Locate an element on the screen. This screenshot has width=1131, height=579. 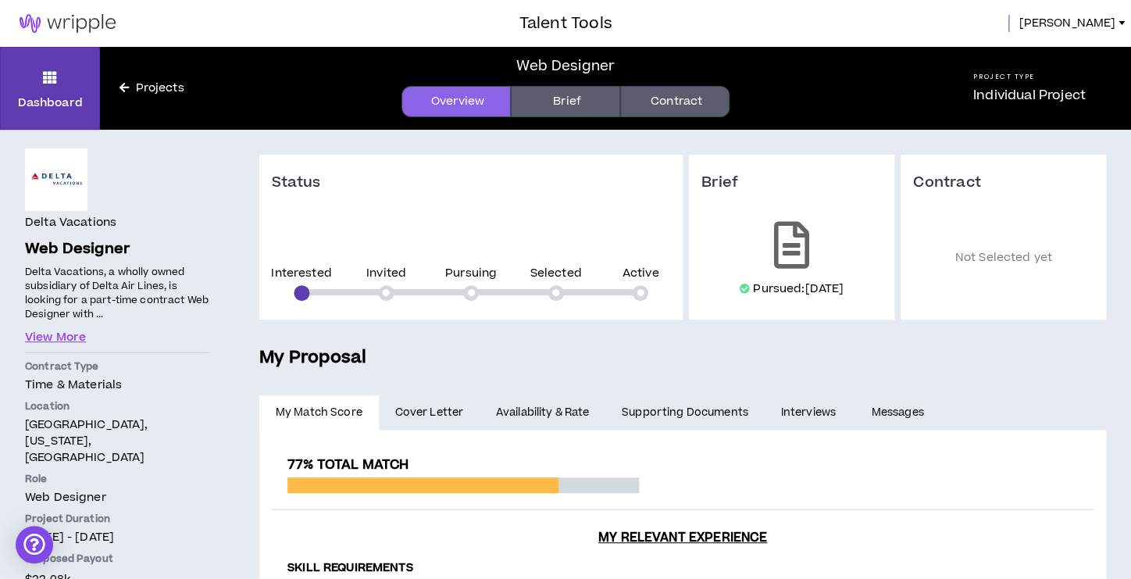
p: Project Duration is located at coordinates (117, 519).